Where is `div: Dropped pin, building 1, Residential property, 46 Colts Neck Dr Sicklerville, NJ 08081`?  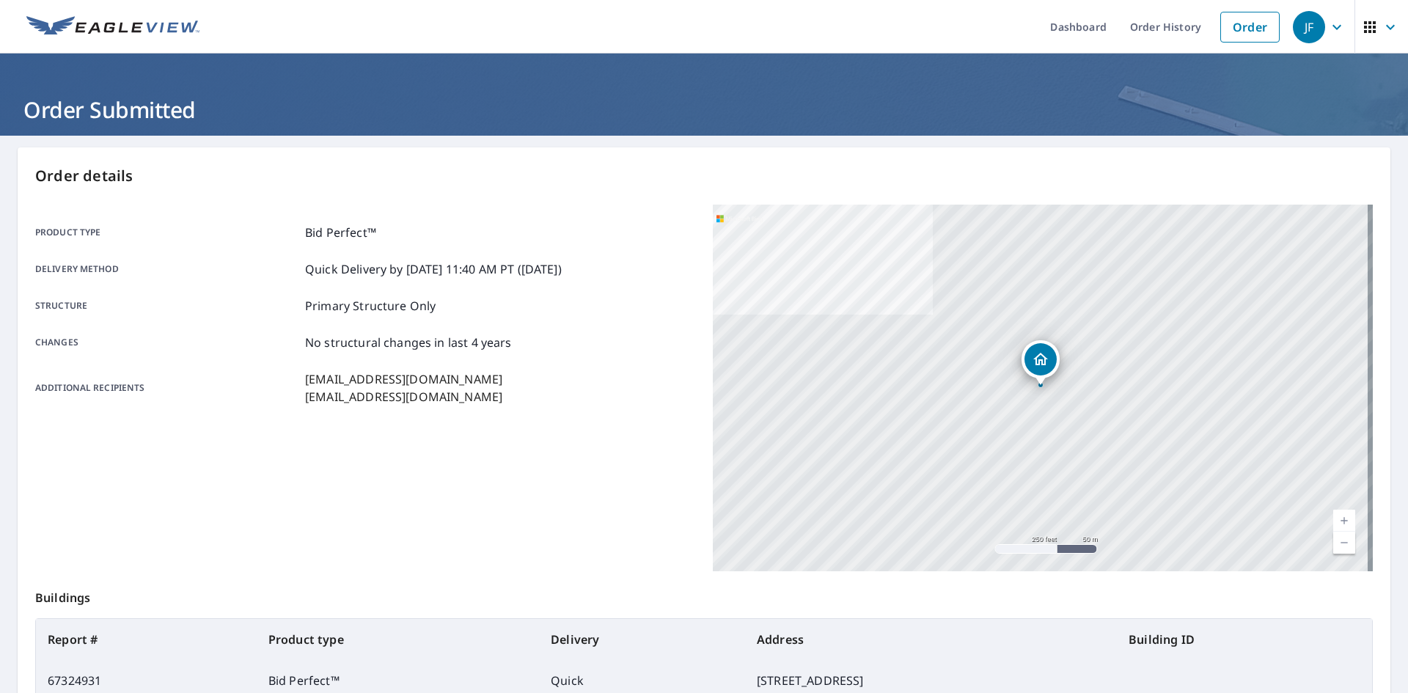 div: Dropped pin, building 1, Residential property, 46 Colts Neck Dr Sicklerville, NJ 08081 is located at coordinates (1041, 363).